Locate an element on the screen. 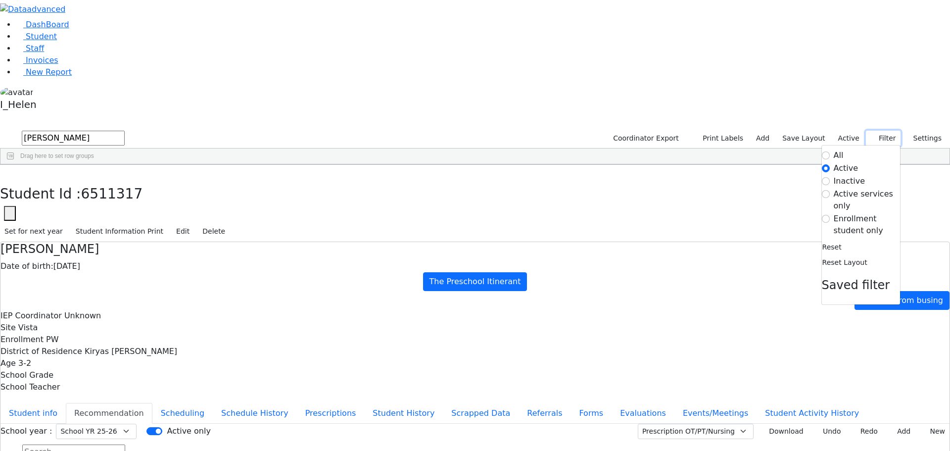  button: Events/Meetings is located at coordinates (716, 413).